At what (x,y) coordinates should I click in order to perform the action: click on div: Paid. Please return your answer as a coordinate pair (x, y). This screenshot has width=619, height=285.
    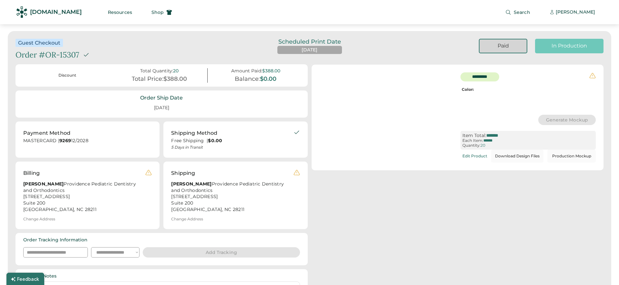
    Looking at the image, I should click on (503, 46).